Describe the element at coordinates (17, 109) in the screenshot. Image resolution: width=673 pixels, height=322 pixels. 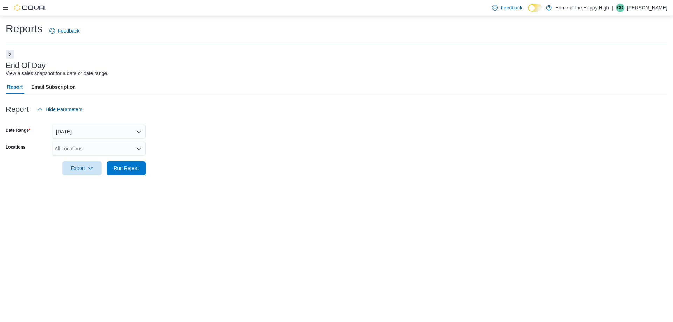
I see `h3: Report` at that location.